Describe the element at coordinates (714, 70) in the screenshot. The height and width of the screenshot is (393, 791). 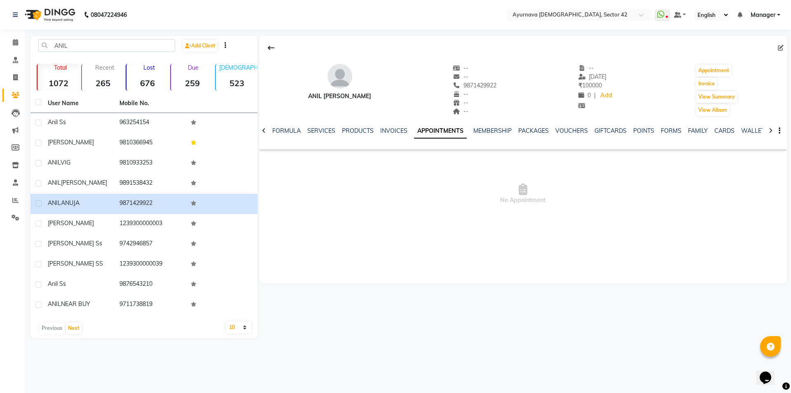
I see `button: Appointment` at that location.